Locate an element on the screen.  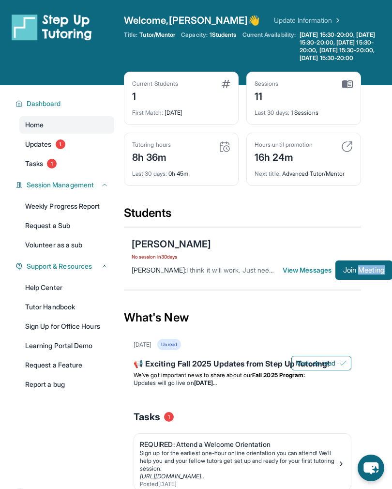
span: Current Availability: is located at coordinates (269, 46).